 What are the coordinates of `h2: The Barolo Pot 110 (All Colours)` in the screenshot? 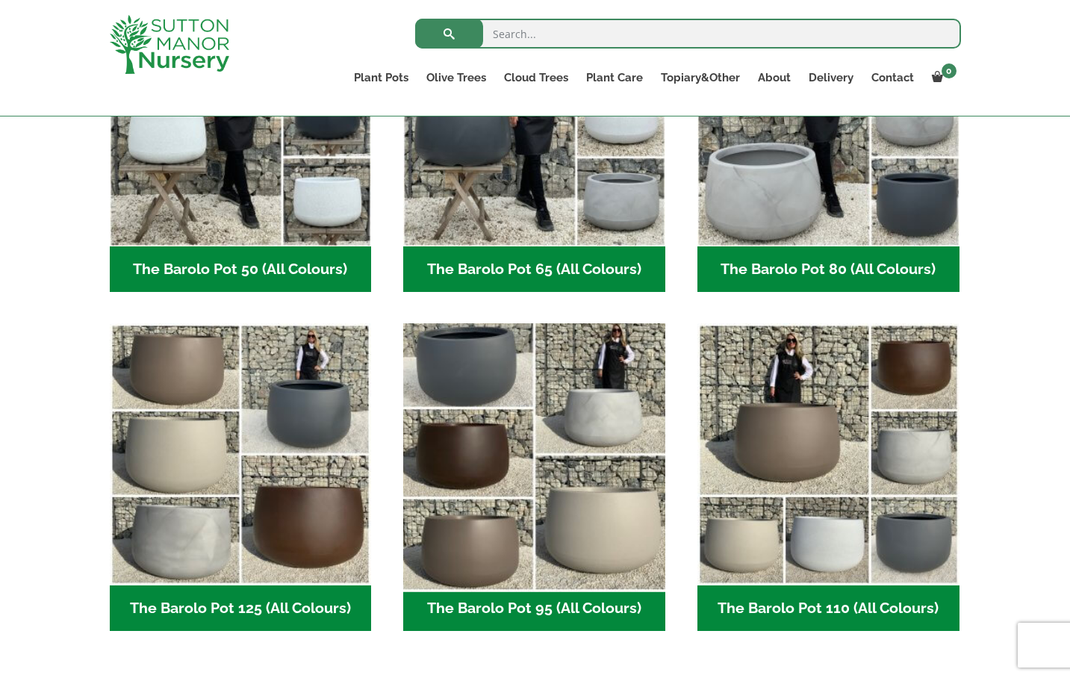 It's located at (828, 608).